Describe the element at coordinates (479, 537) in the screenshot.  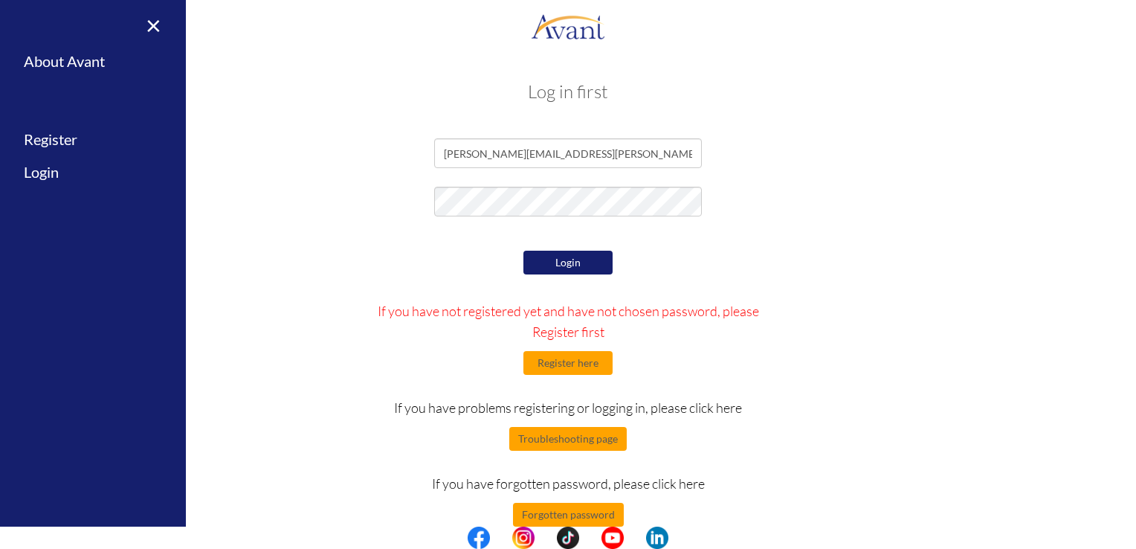
I see `img: fb.png` at that location.